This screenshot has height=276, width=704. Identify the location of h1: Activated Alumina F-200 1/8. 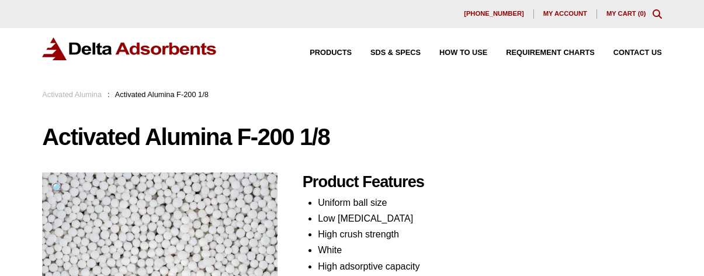
(352, 137).